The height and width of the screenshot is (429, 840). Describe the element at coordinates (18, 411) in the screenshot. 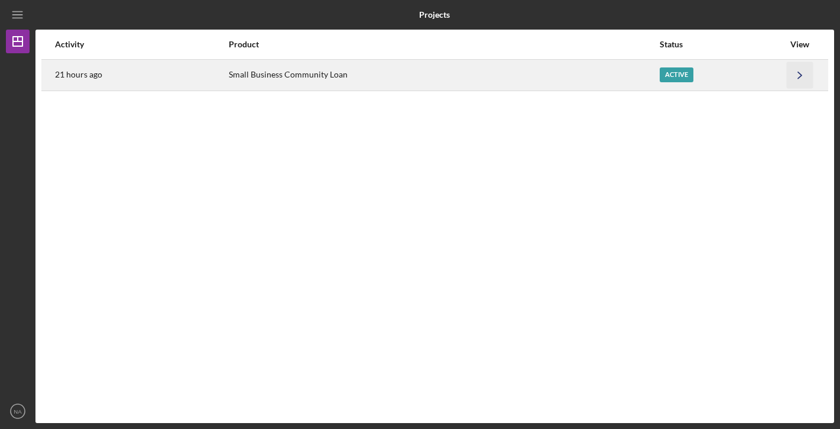

I see `text: NA` at that location.